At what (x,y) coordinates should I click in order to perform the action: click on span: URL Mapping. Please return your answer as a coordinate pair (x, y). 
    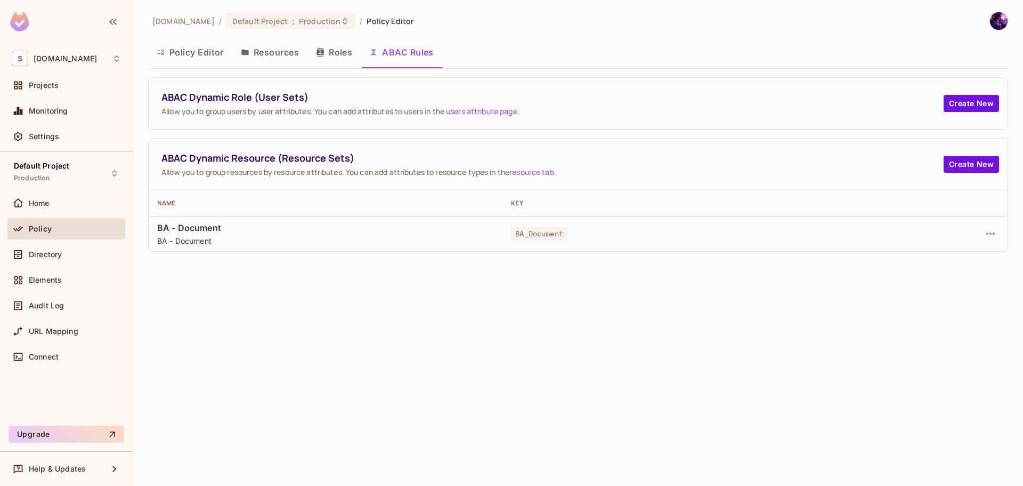
    Looking at the image, I should click on (53, 331).